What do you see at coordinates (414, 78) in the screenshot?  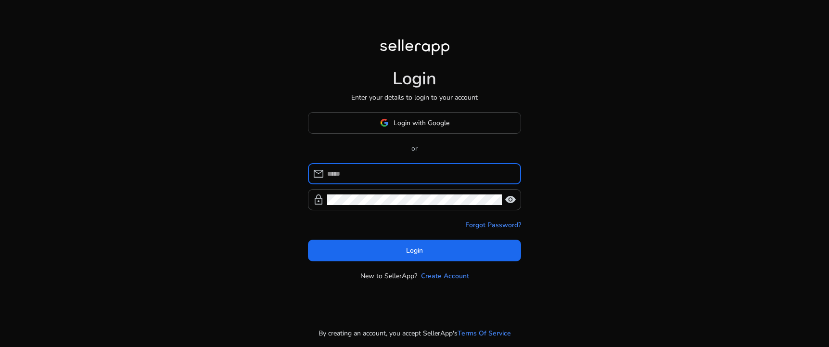 I see `h1: Login` at bounding box center [414, 78].